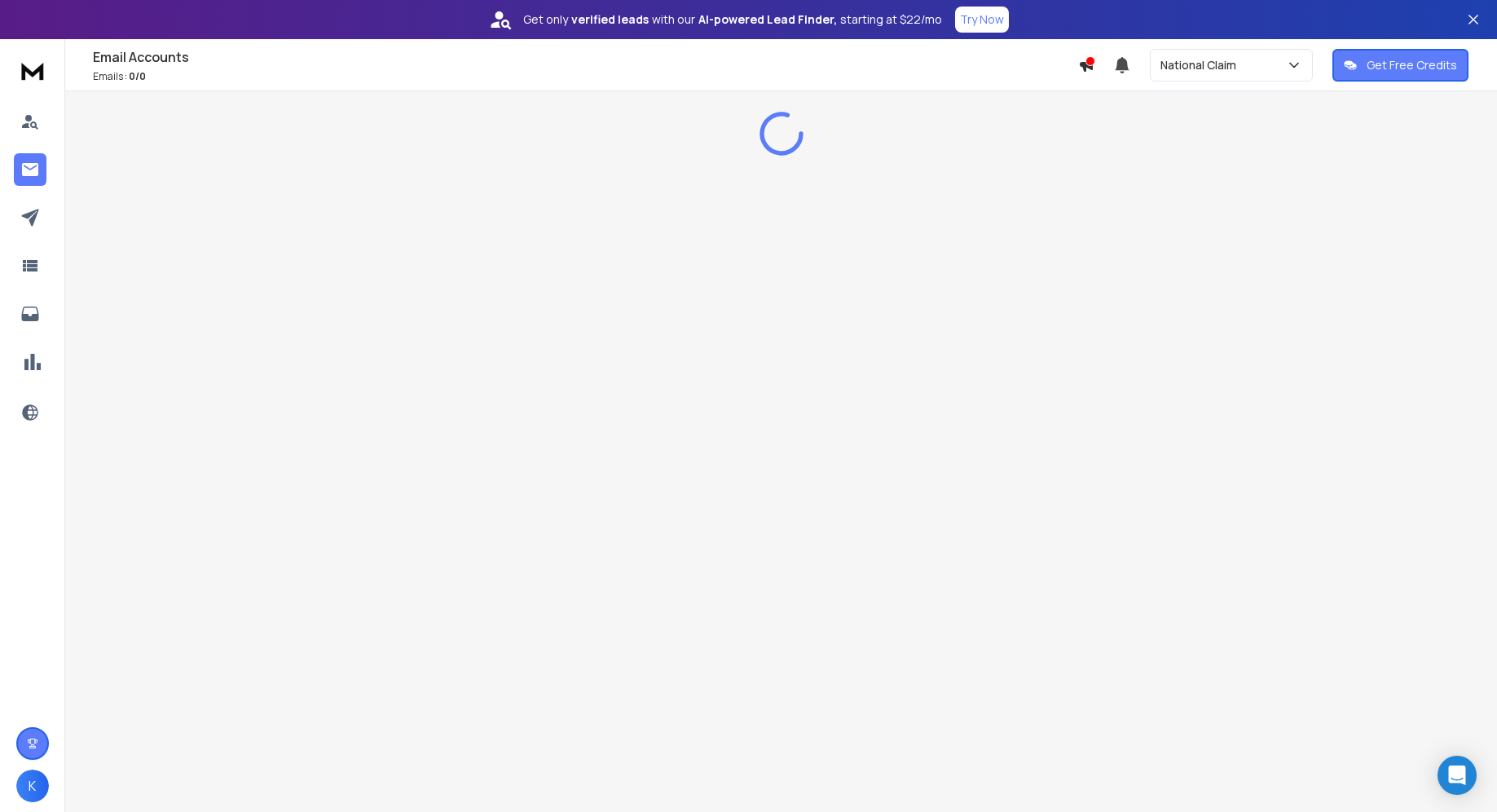 The height and width of the screenshot is (812, 1497). I want to click on h1: Email Accounts, so click(585, 57).